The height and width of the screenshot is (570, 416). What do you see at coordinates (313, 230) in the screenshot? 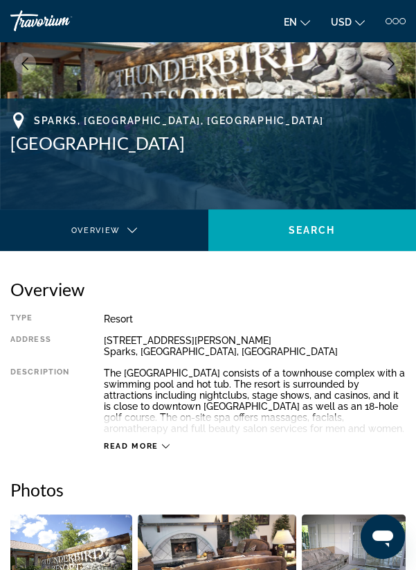
I see `span: Search` at bounding box center [313, 230].